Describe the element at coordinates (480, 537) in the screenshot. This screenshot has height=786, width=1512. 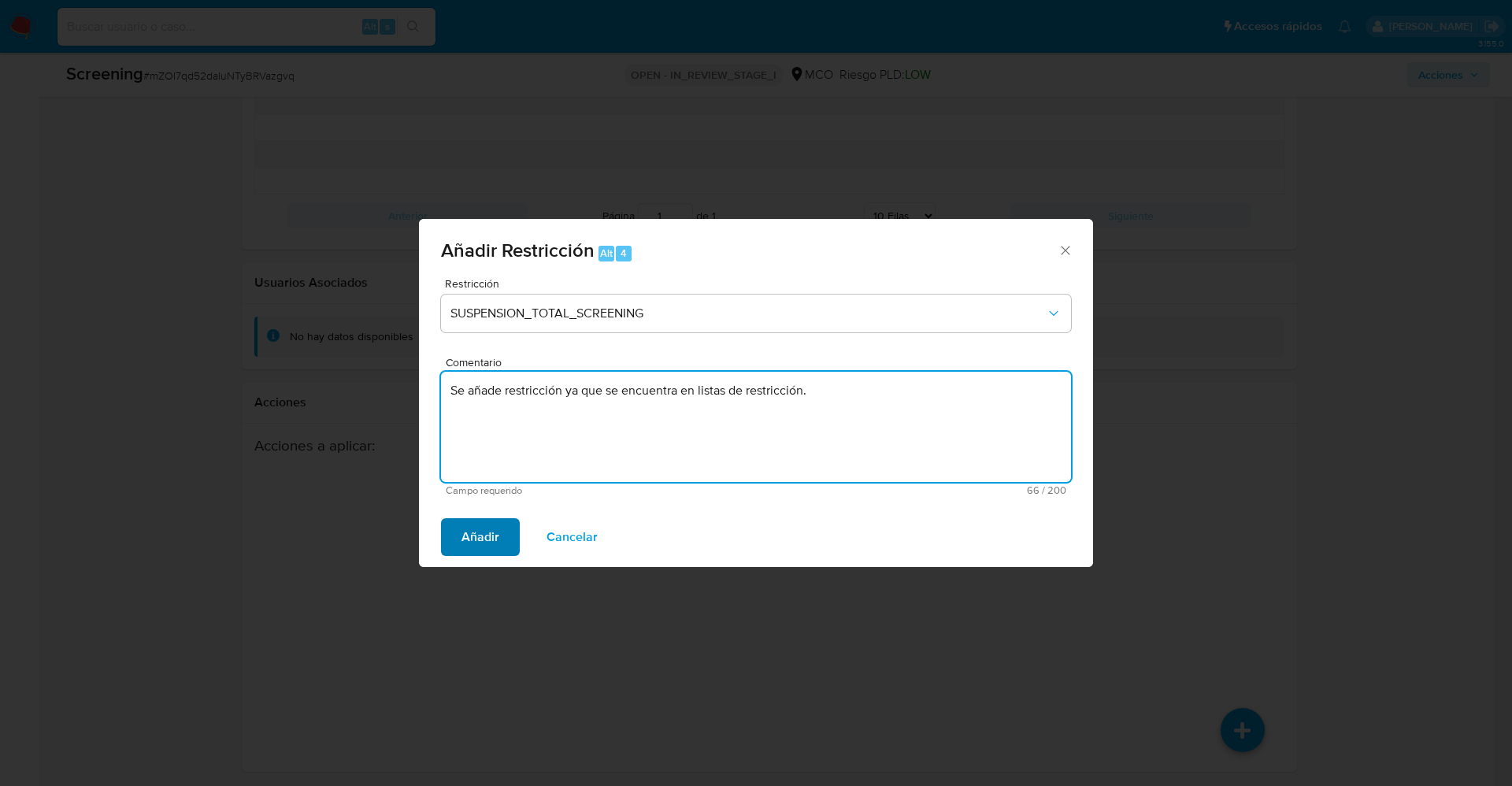
I see `button: Añadir` at that location.